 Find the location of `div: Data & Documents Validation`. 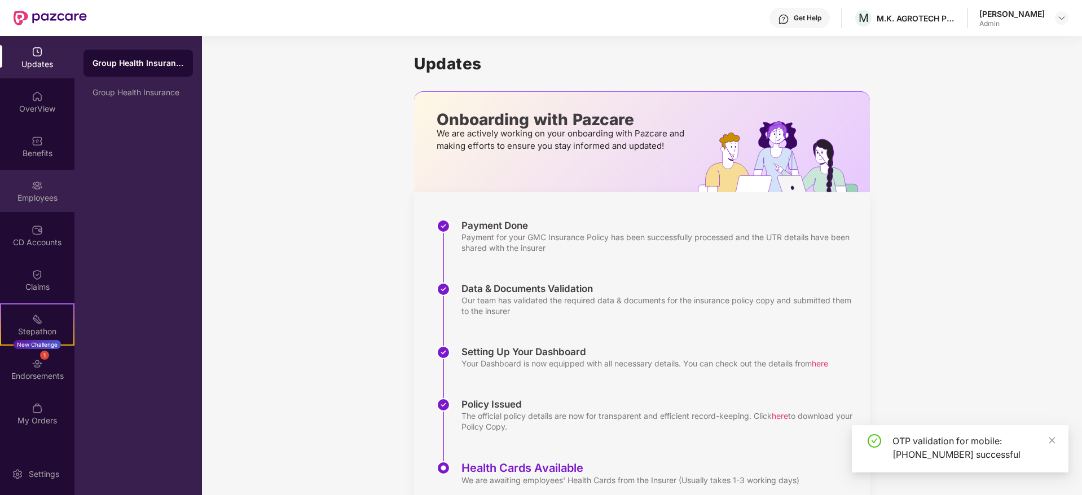

div: Data & Documents Validation is located at coordinates (660, 289).